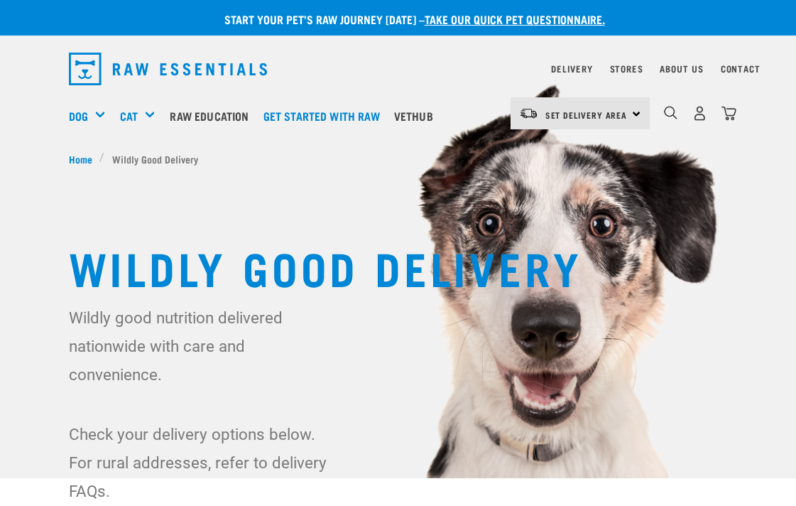  I want to click on a: Raw Education, so click(212, 116).